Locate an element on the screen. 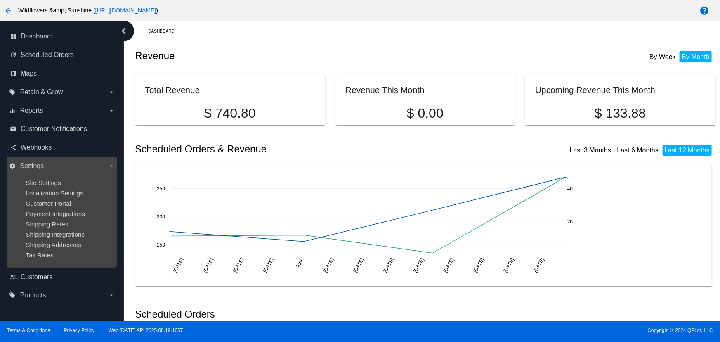 Image resolution: width=720 pixels, height=342 pixels. p: $ 133.88 is located at coordinates (620, 113).